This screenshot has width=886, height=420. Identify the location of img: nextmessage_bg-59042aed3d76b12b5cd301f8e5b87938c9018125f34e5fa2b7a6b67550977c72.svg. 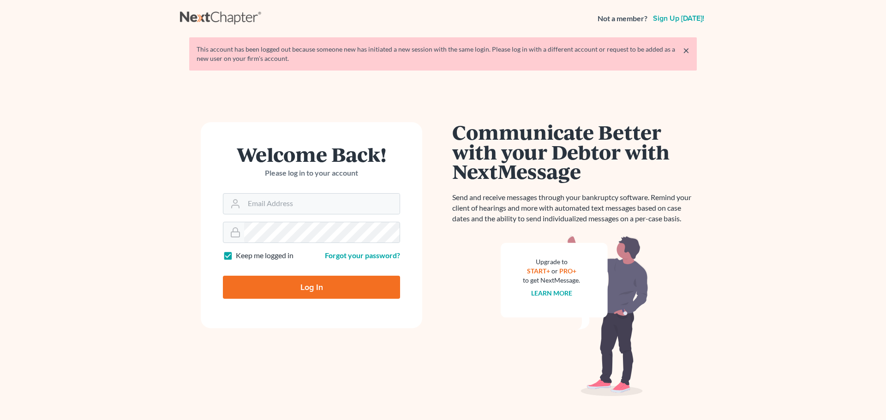
(575, 316).